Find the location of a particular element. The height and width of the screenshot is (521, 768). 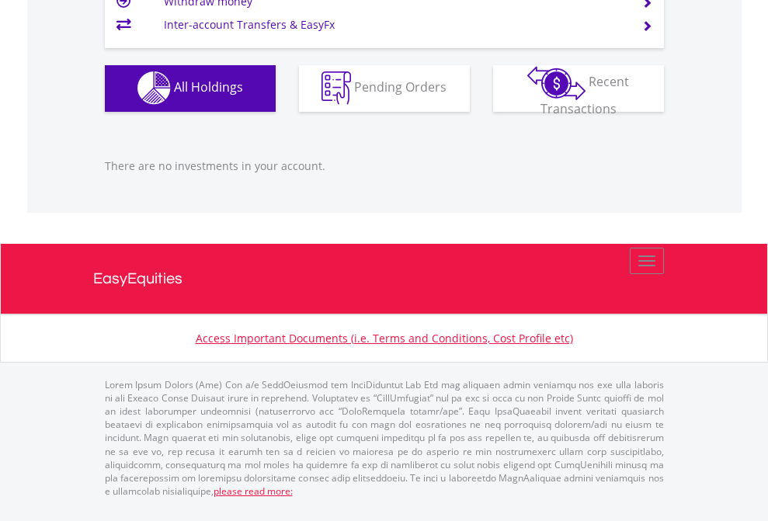

a: EasyEquities is located at coordinates (384, 279).